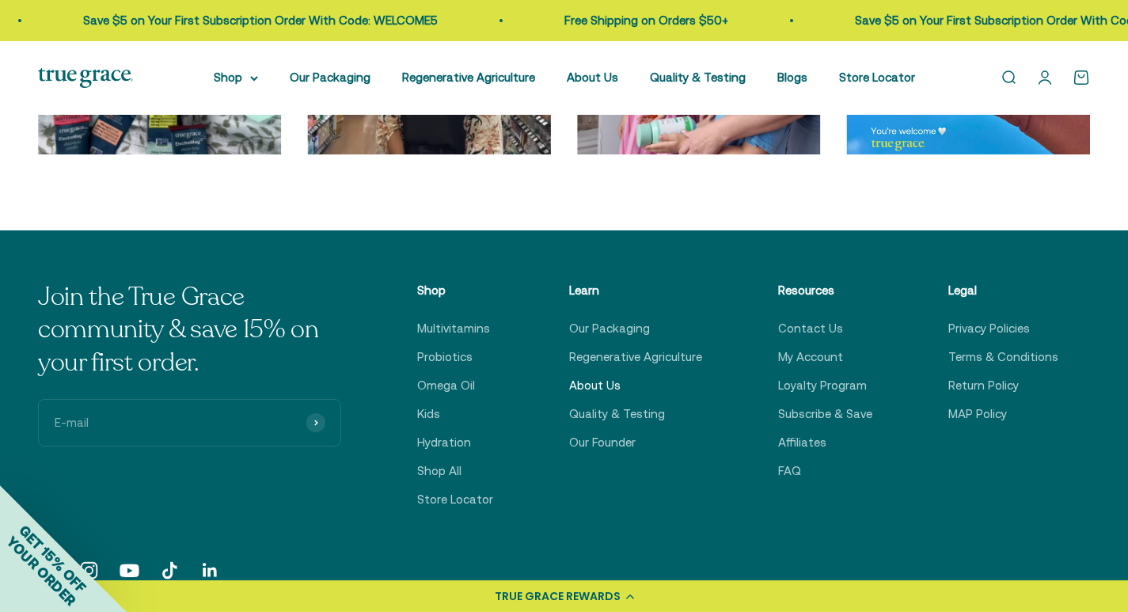 This screenshot has width=1128, height=612. I want to click on a: Loyalty Program, so click(822, 385).